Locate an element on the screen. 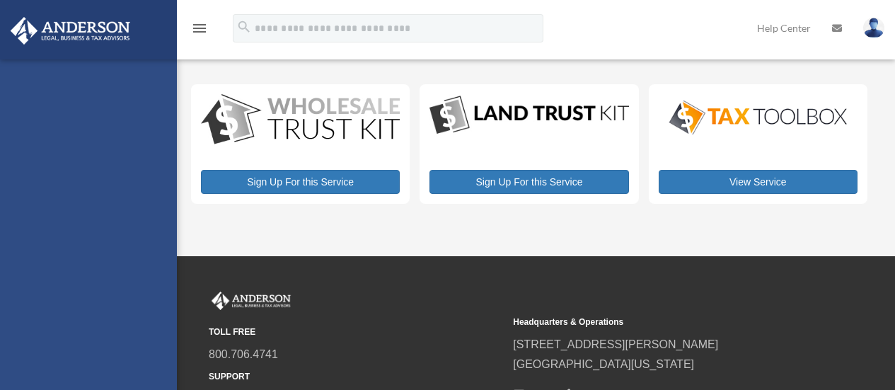 The image size is (895, 390). img: LandTrust_lgo-1.jpg is located at coordinates (529, 115).